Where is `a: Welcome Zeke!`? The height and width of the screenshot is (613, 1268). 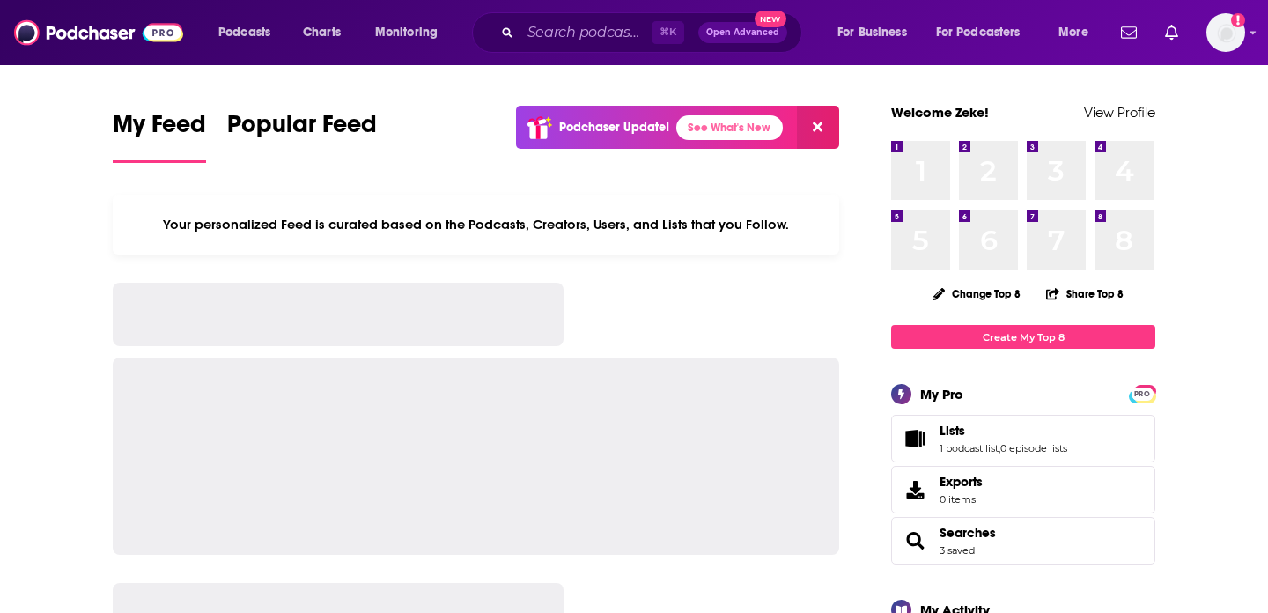 a: Welcome Zeke! is located at coordinates (940, 112).